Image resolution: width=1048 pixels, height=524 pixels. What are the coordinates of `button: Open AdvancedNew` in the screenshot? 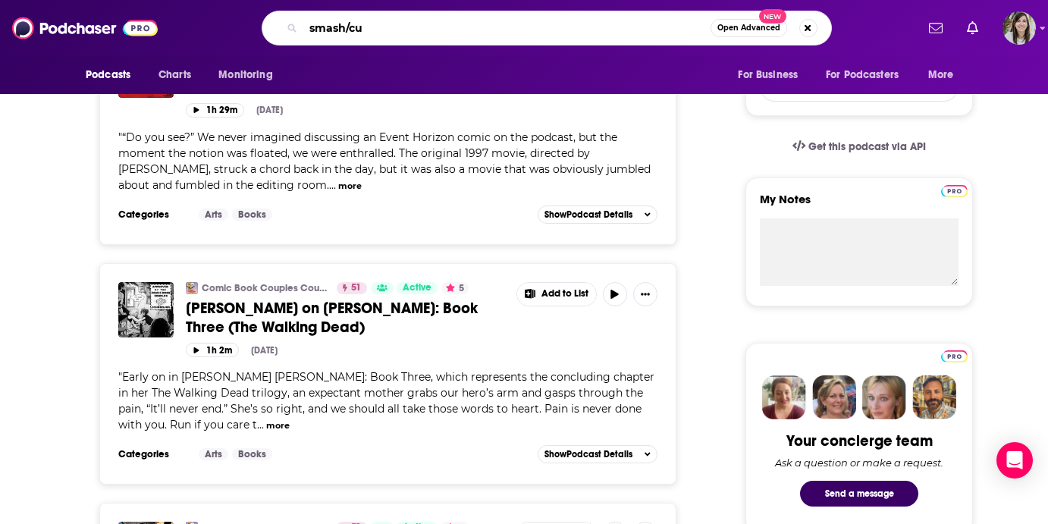 It's located at (748, 28).